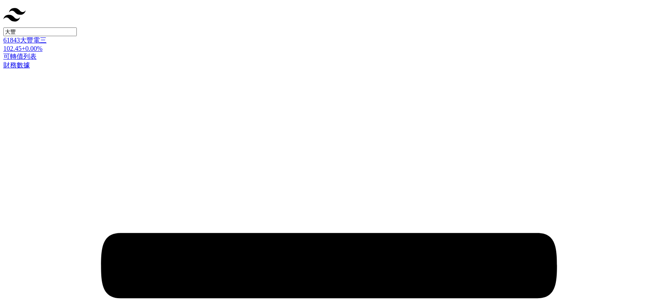 The height and width of the screenshot is (304, 658). What do you see at coordinates (40, 32) in the screenshot?
I see `input: 搜尋可轉債 代號／名稱` at bounding box center [40, 32].